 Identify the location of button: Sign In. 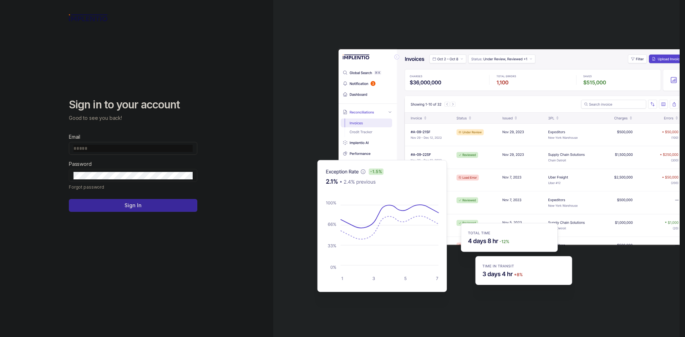
(133, 206).